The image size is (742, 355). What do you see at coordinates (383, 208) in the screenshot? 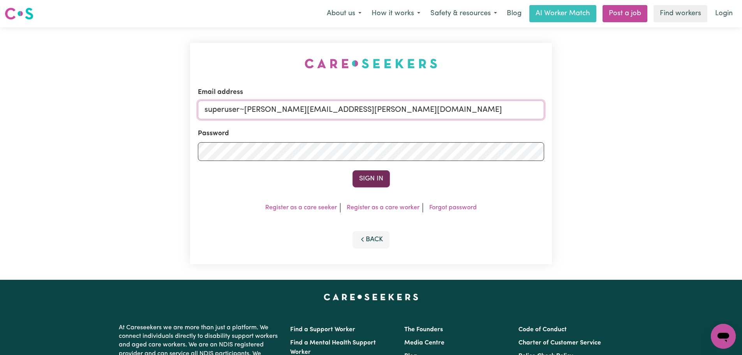
I see `a: Register as a care worker` at bounding box center [383, 208].